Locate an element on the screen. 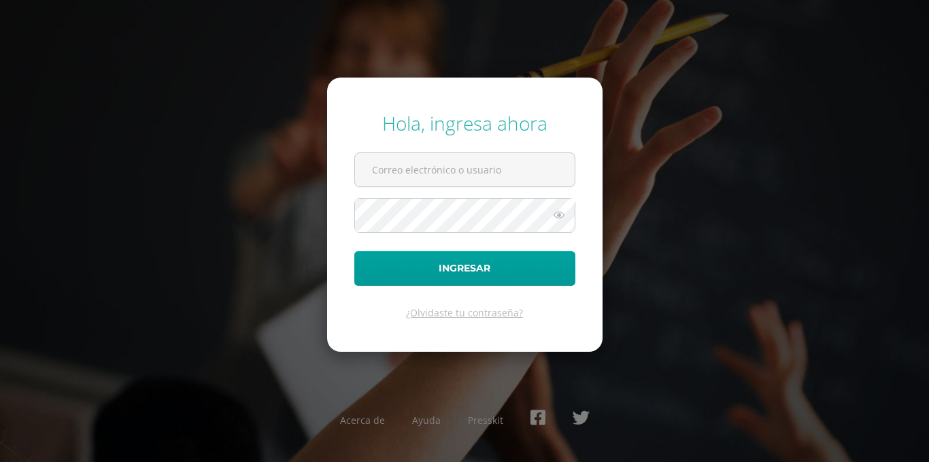  a: ¿Olvidaste tu contraseña? is located at coordinates (464, 312).